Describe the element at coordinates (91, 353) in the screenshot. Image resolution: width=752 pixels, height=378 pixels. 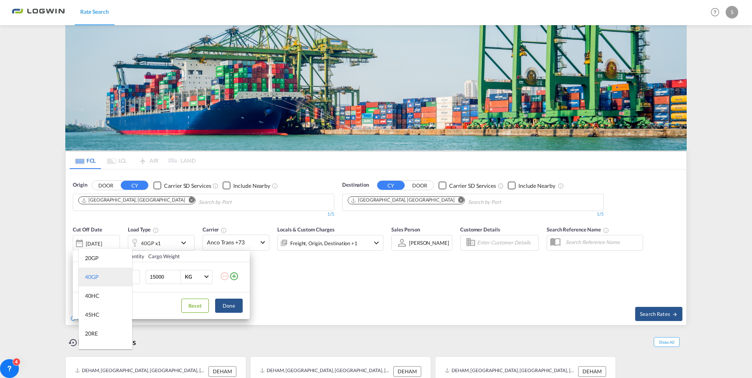
I see `div: 40RE` at that location.